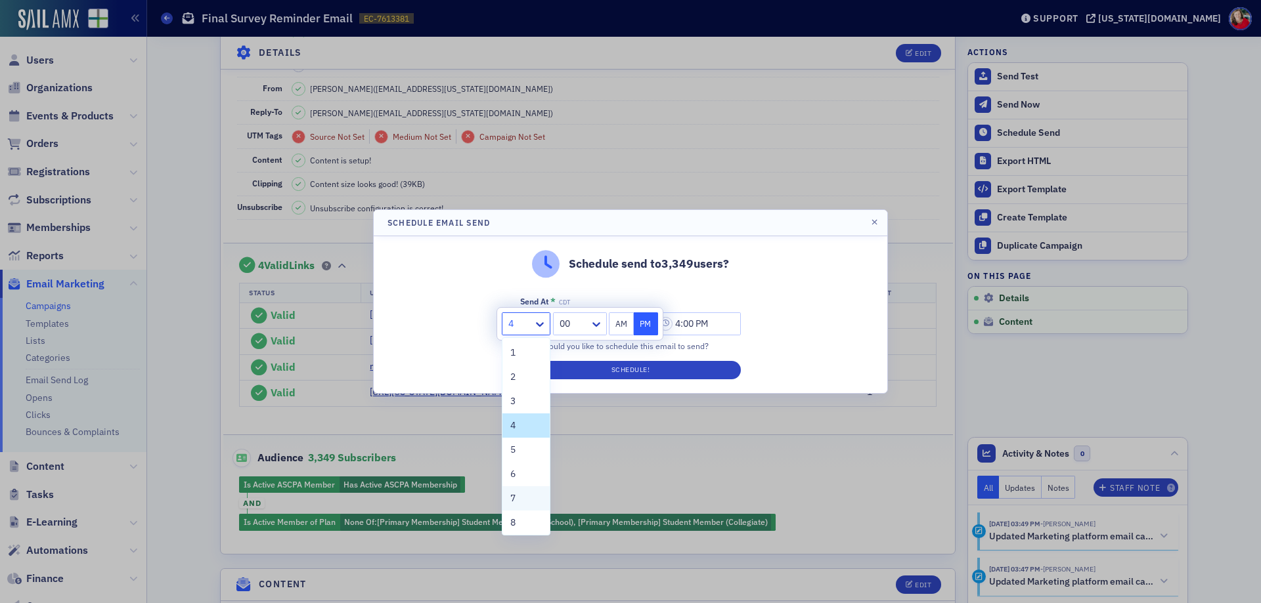 This screenshot has height=603, width=1261. I want to click on span: 3, so click(513, 401).